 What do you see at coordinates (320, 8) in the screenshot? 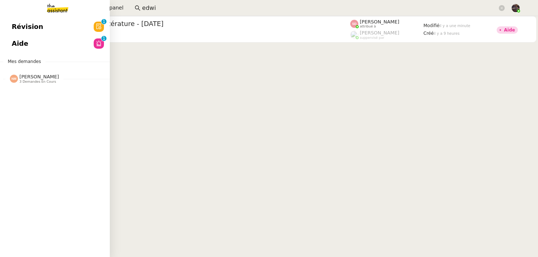
I see `input: Rechercher` at bounding box center [320, 8].